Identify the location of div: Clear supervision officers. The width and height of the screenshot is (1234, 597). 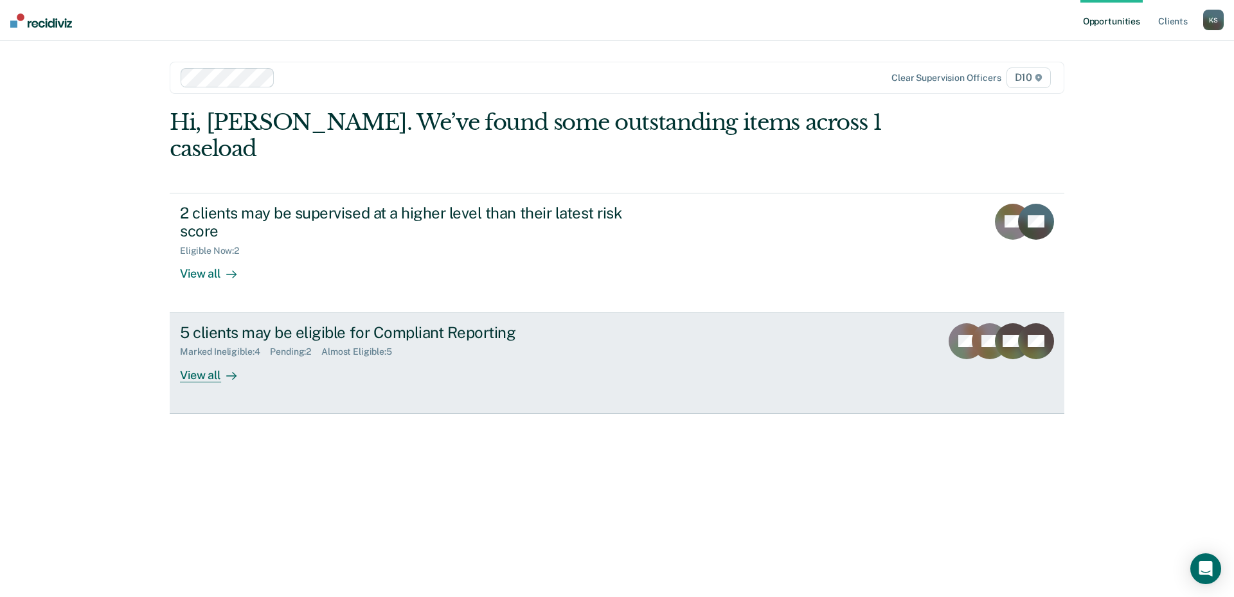
(946, 78).